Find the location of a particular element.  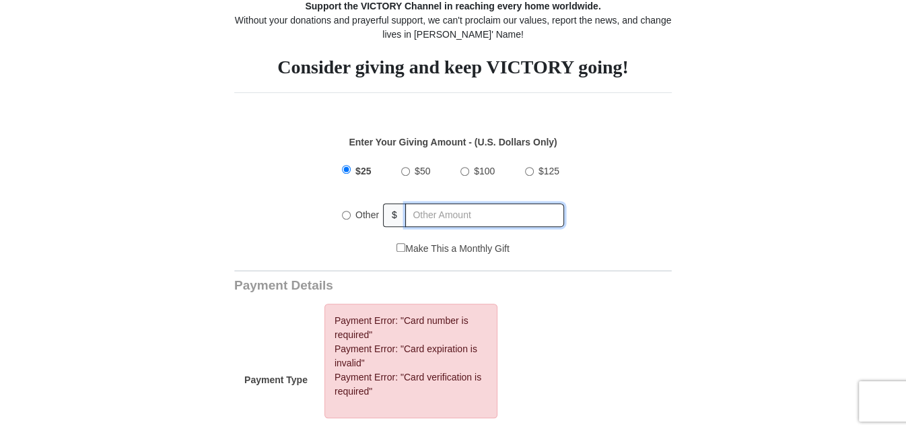

span: $125 is located at coordinates (549, 171).